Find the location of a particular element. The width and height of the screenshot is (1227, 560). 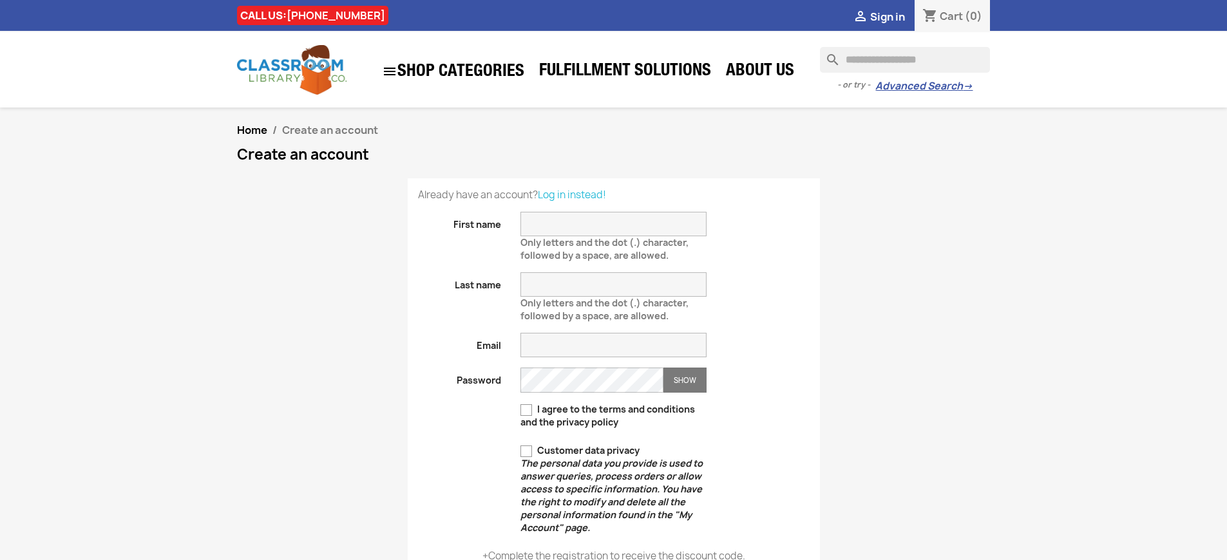

a:  Sign in is located at coordinates (878, 17).